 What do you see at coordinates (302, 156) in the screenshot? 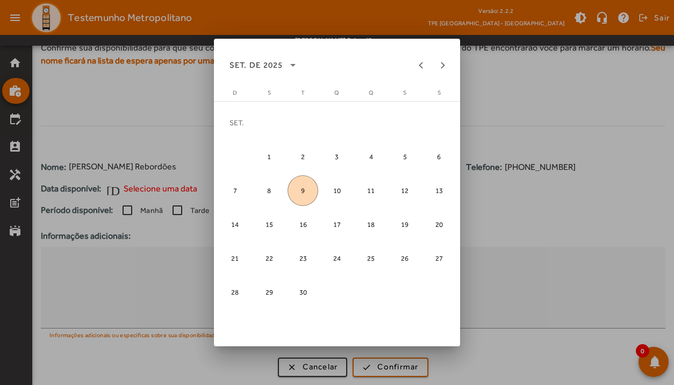
I see `button: 2 de setembro de 2025` at bounding box center [302, 156].